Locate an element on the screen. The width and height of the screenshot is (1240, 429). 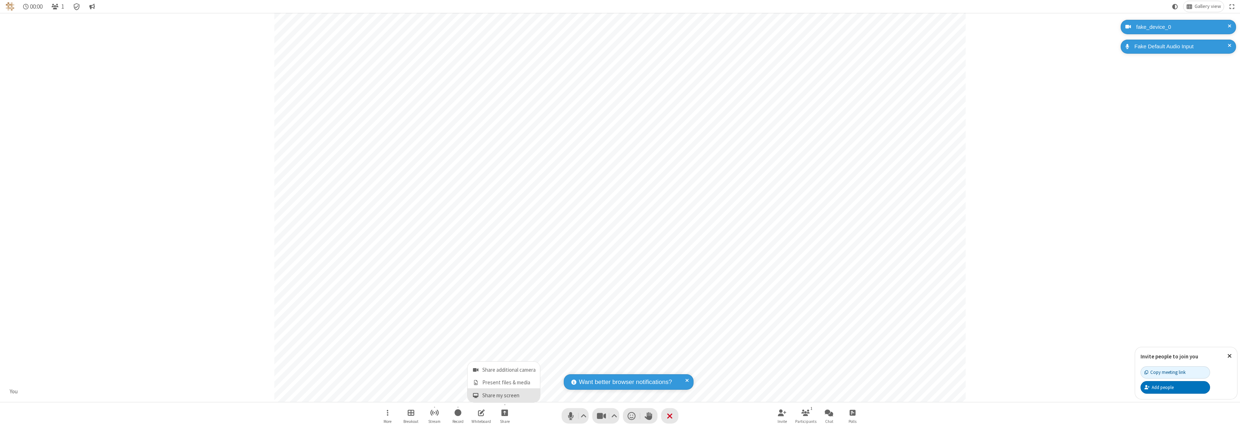
div: Meeting details Encryption enabled is located at coordinates (77, 6).